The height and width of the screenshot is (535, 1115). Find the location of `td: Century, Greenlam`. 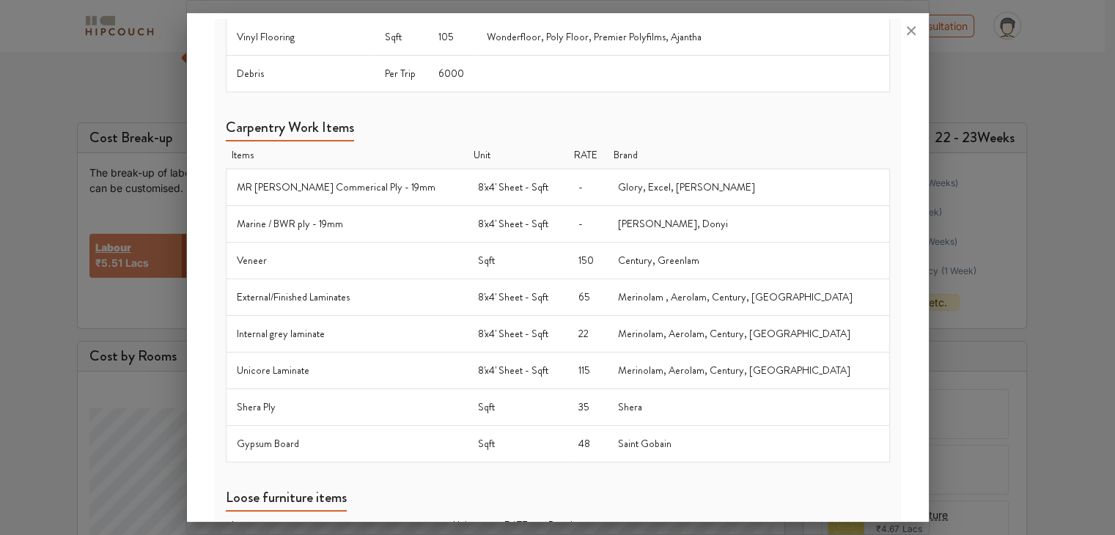

td: Century, Greenlam is located at coordinates (748, 260).